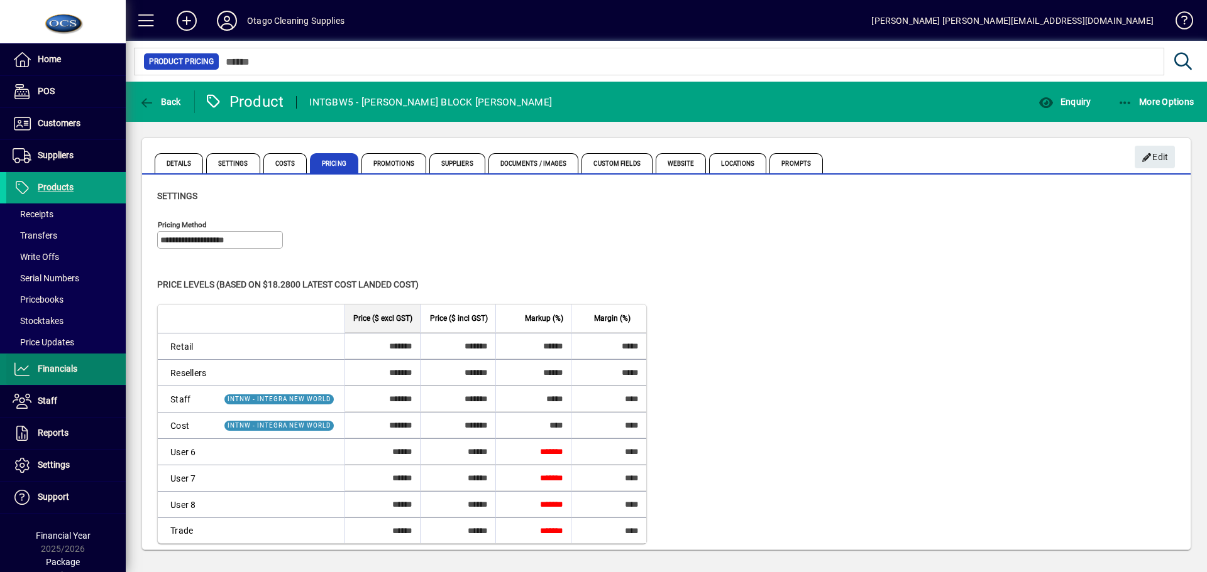  Describe the element at coordinates (295, 21) in the screenshot. I see `div: Otago Cleaning Supplies` at that location.